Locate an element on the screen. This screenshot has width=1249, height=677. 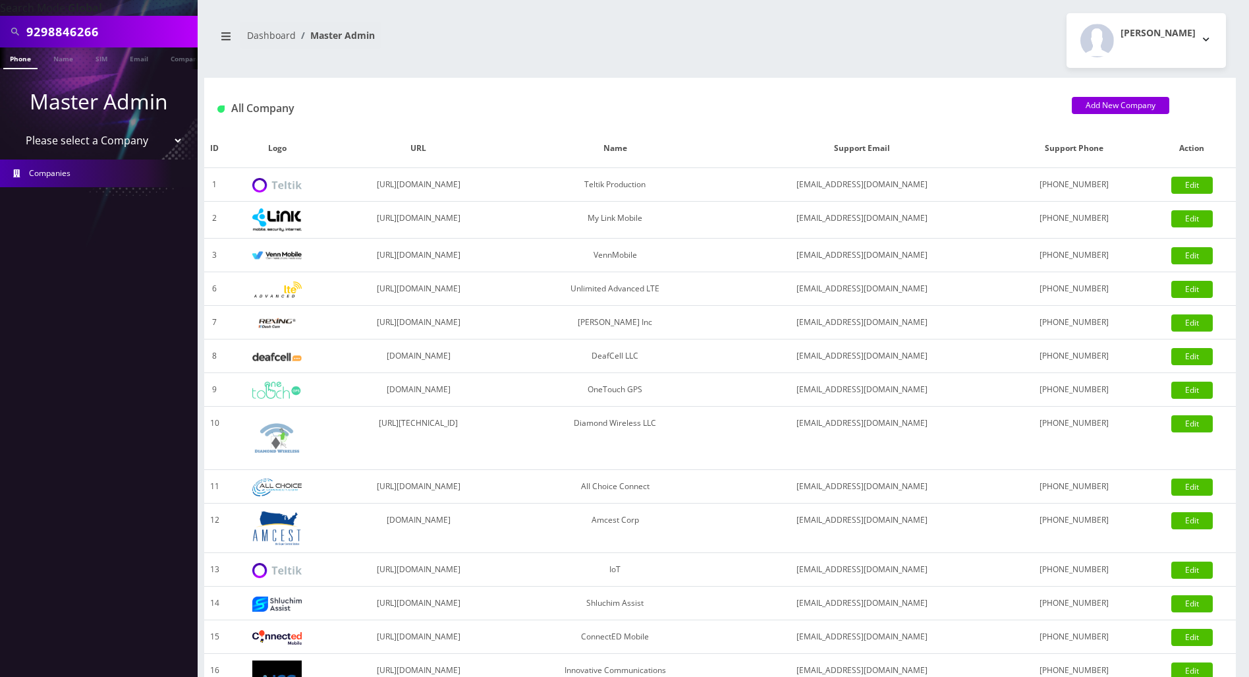
td: DeafCell LLC is located at coordinates (615, 356).